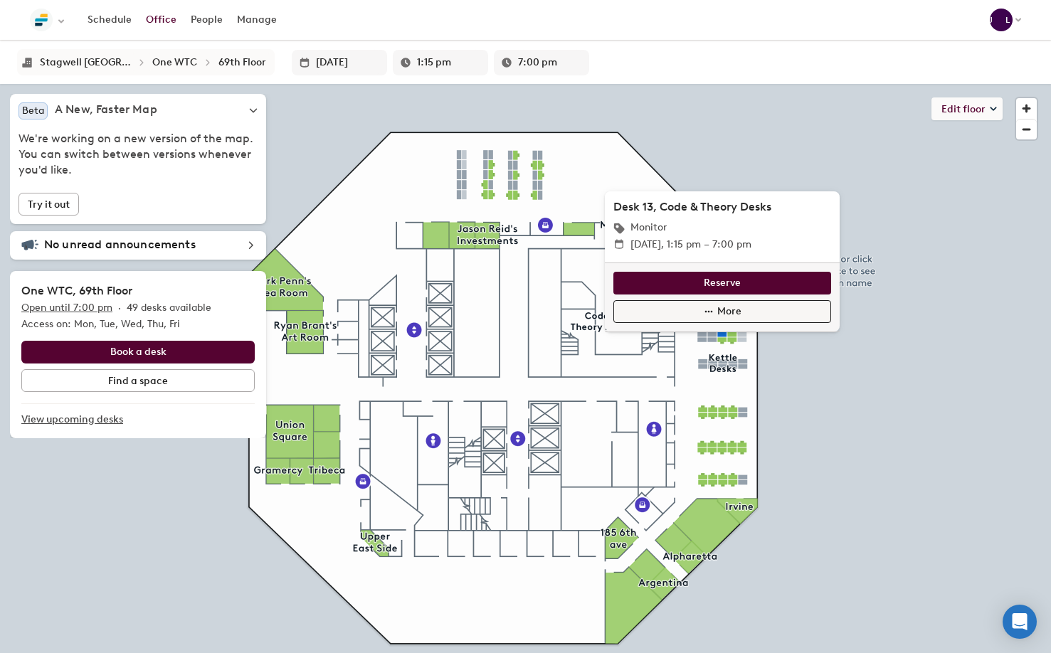 The image size is (1051, 653). Describe the element at coordinates (722, 283) in the screenshot. I see `button: Reserve` at that location.